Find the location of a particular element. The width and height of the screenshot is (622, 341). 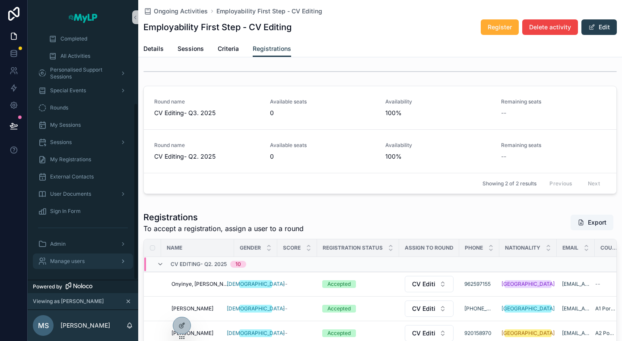

a: All Activities is located at coordinates (88, 56).